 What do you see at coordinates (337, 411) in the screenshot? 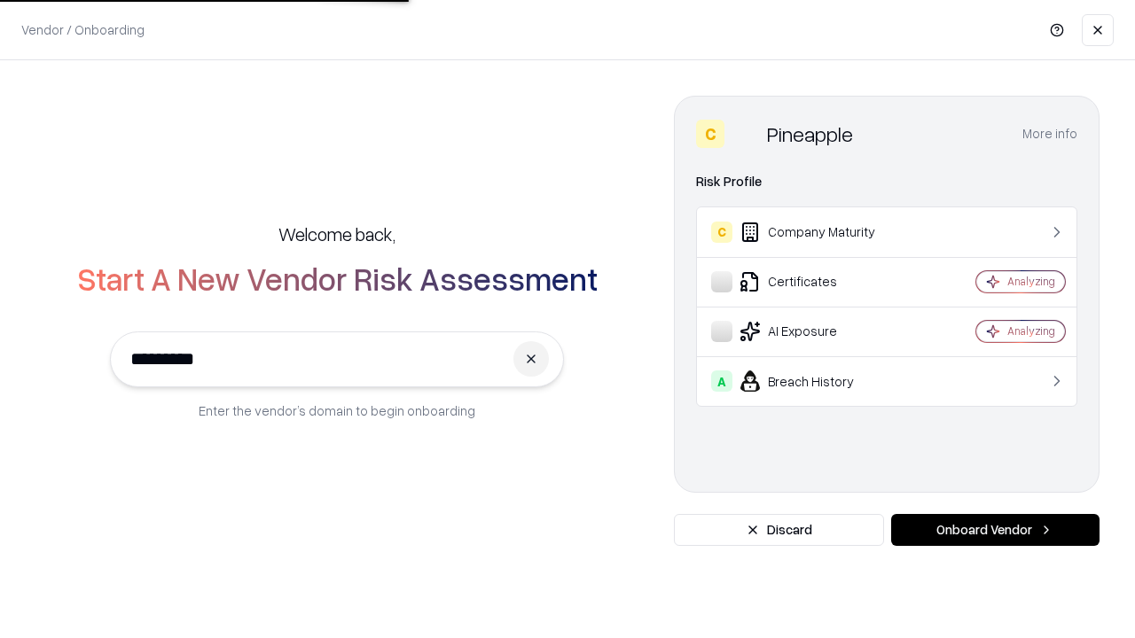
I see `p: Enter the vendor’s domain to begin onboarding` at bounding box center [337, 411].